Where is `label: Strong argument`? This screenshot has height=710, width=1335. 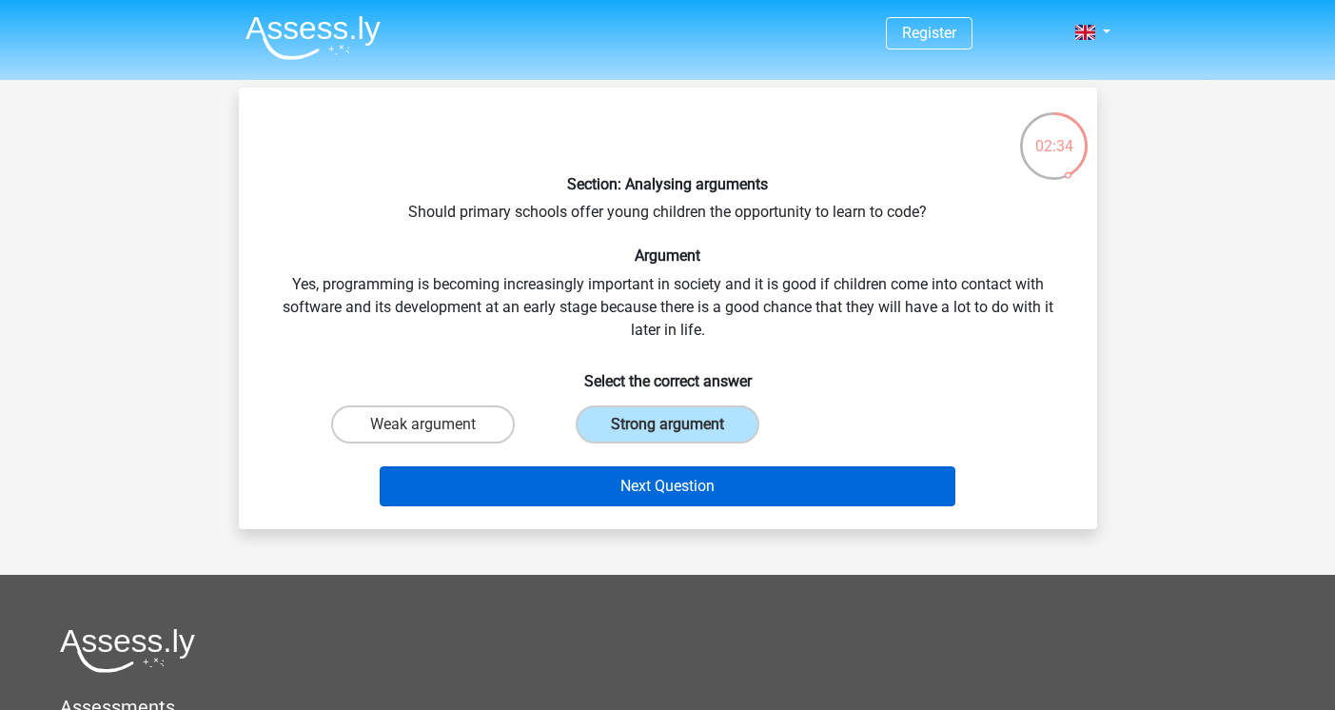 label: Strong argument is located at coordinates (667, 424).